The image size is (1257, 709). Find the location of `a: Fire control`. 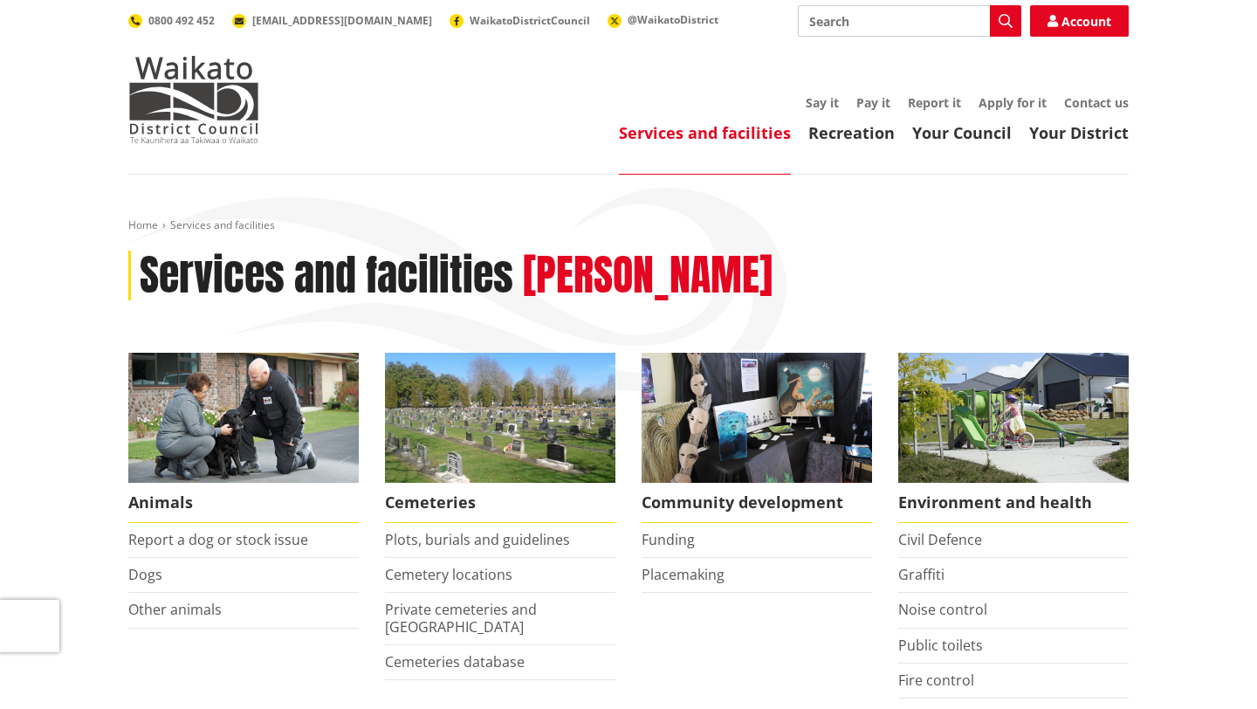

a: Fire control is located at coordinates (936, 680).